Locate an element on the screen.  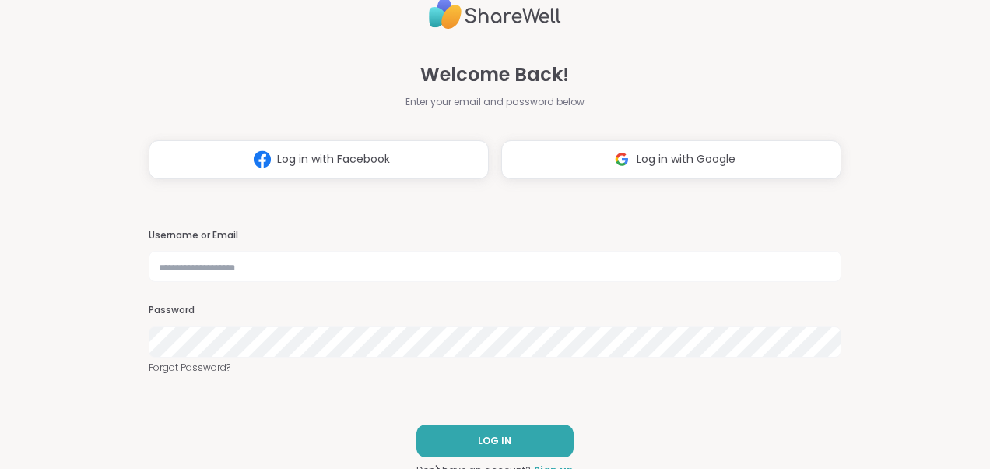
button: LOG IN is located at coordinates (495, 441).